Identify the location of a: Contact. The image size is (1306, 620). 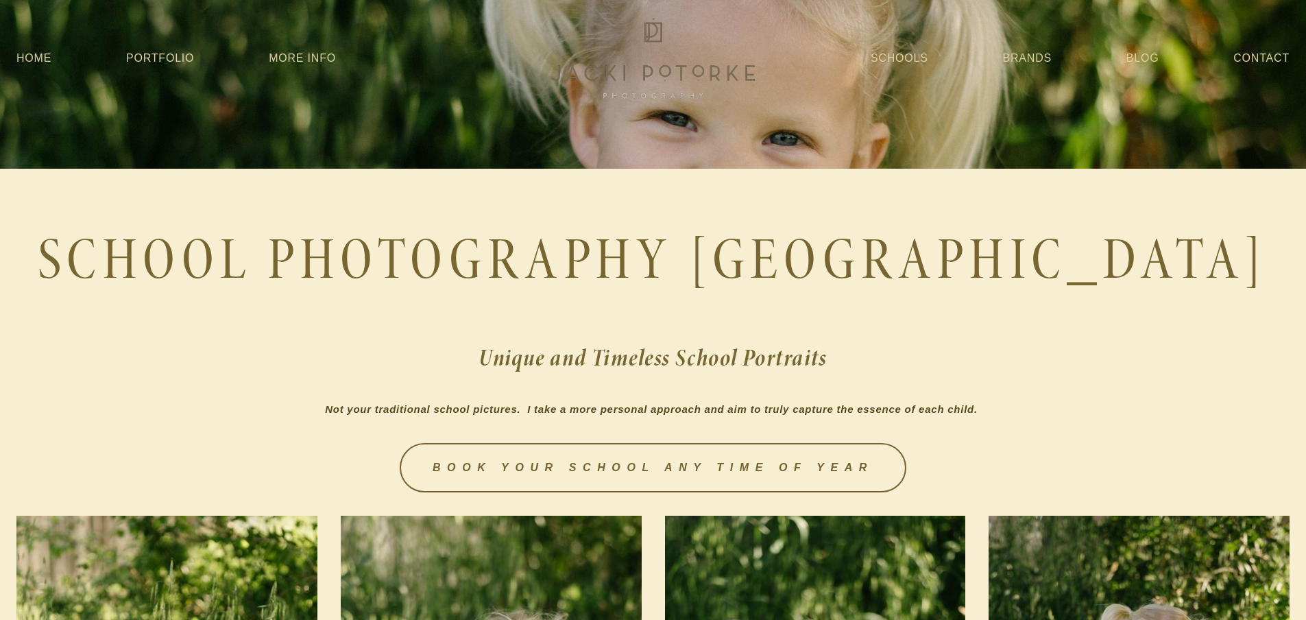
(1262, 58).